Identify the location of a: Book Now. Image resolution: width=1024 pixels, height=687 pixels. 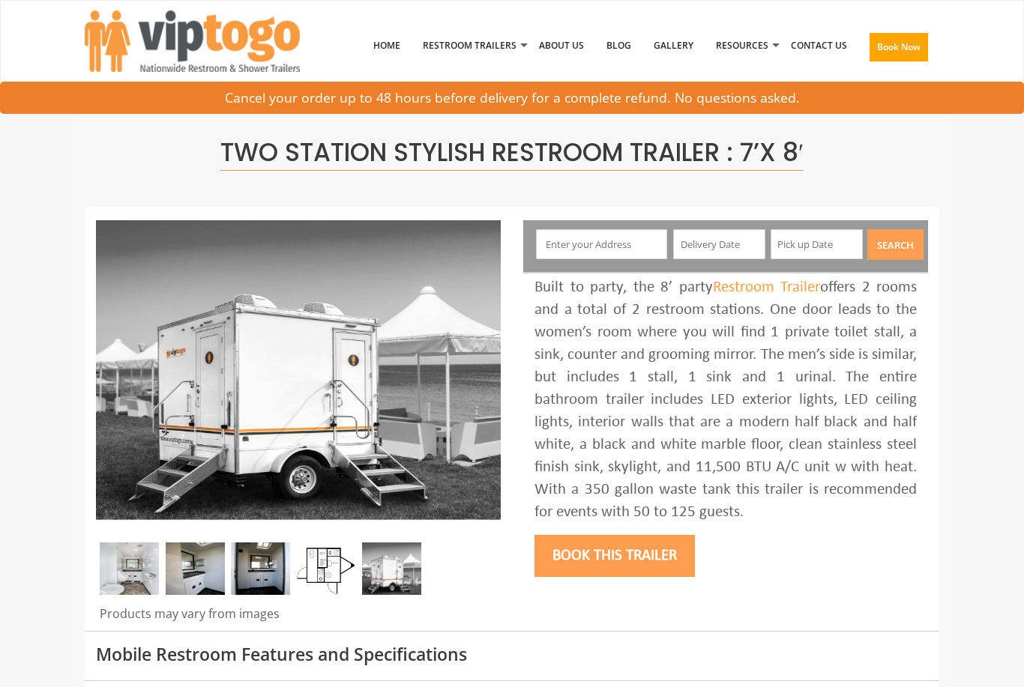
(899, 50).